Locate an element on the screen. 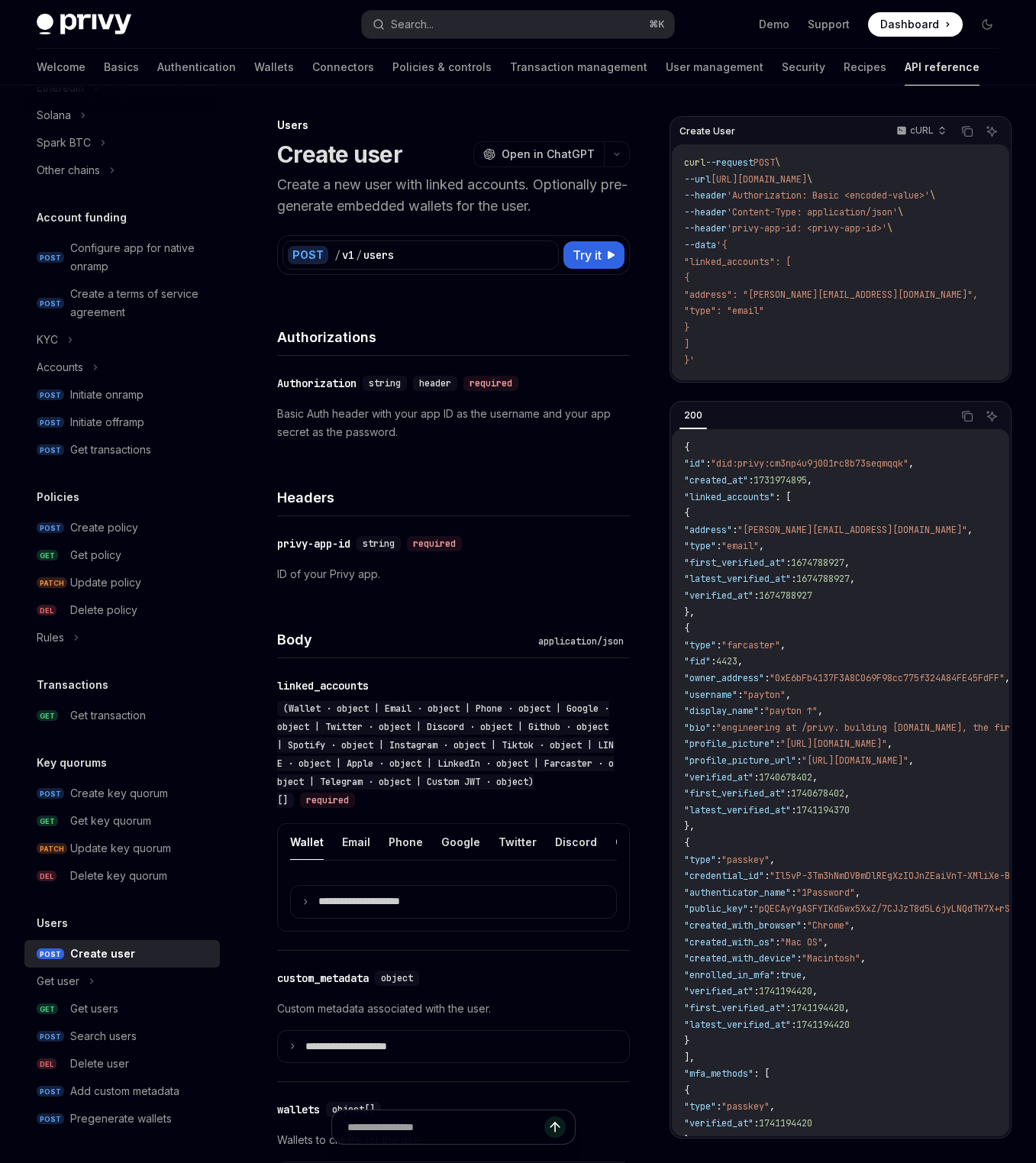  p: Create a new user with linked accounts. Optionally pre-generate embedded wallets for the user. is located at coordinates (454, 195).